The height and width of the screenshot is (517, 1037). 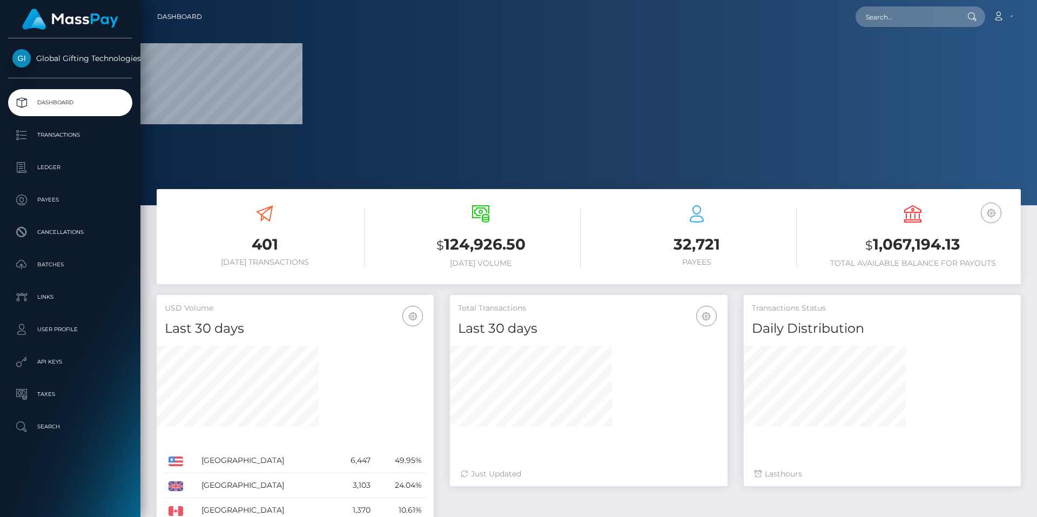 I want to click on img: GB.png, so click(x=176, y=486).